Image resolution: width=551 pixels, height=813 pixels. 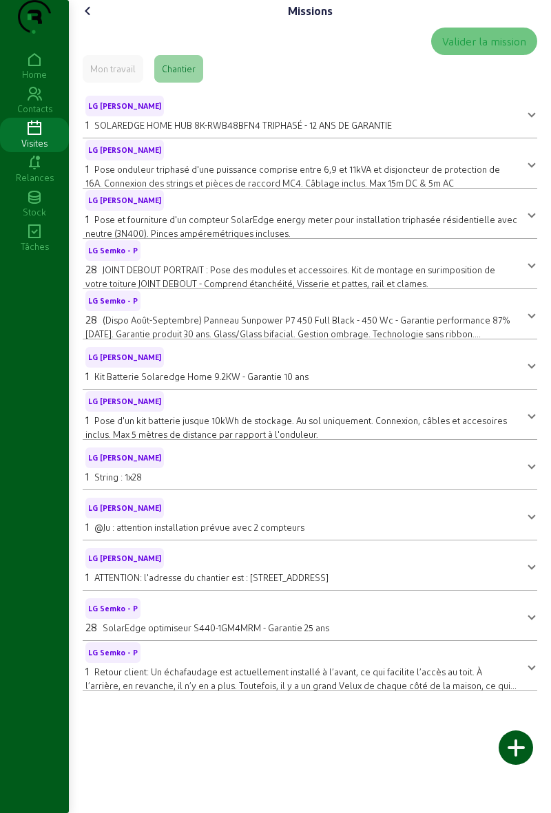 What do you see at coordinates (484, 41) in the screenshot?
I see `div: Valider la mission` at bounding box center [484, 41].